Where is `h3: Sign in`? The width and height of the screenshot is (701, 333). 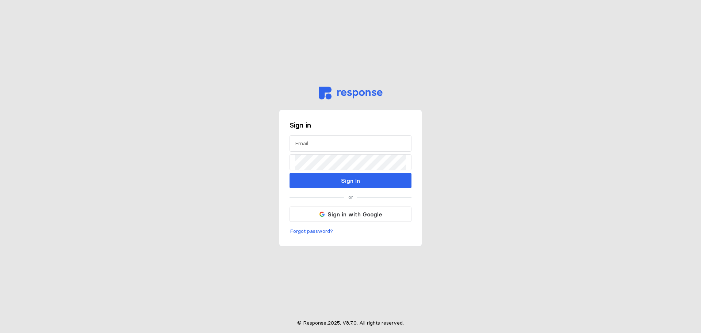 h3: Sign in is located at coordinates (351, 125).